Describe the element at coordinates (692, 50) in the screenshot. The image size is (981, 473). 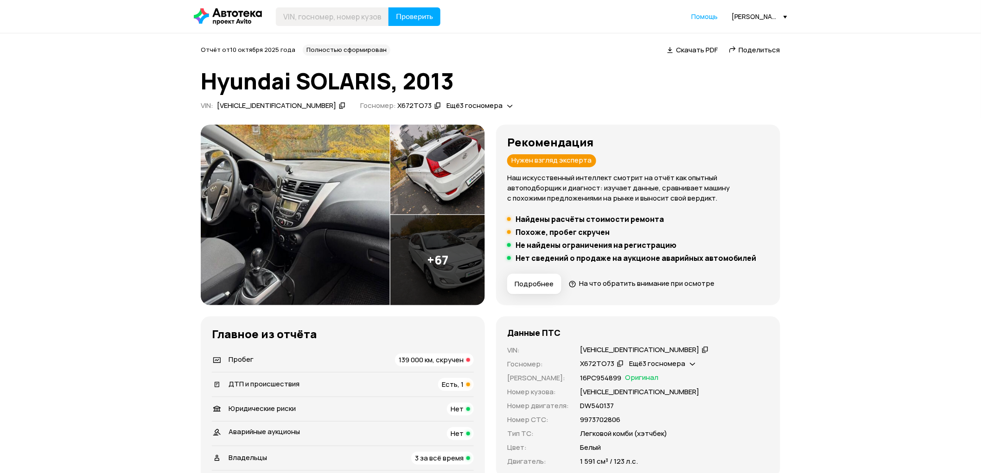
I see `a: Скачать PDF` at that location.